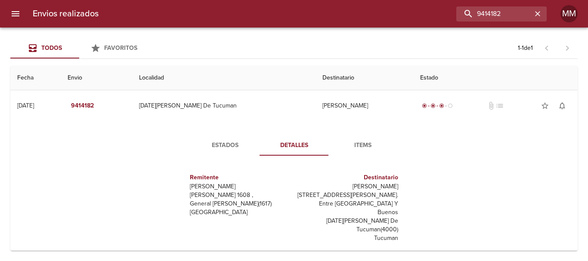  I want to click on span: Todos, so click(52, 48).